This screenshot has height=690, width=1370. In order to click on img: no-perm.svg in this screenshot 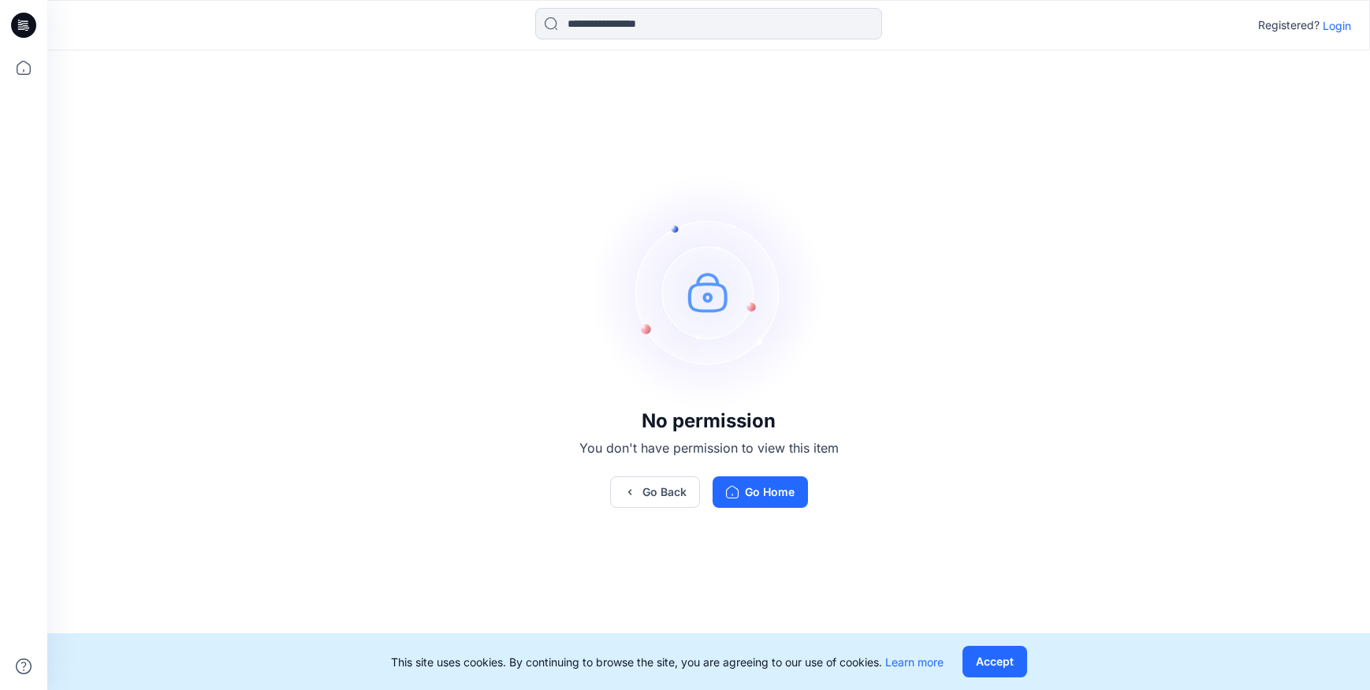, I will do `click(709, 292)`.